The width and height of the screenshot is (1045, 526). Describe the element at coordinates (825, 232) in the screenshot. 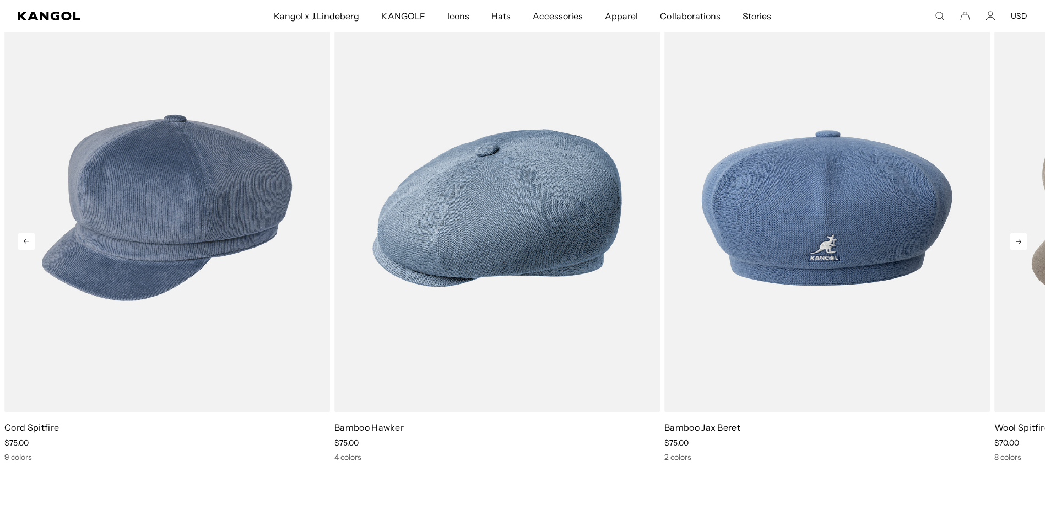

I see `div: 5 of 5` at that location.